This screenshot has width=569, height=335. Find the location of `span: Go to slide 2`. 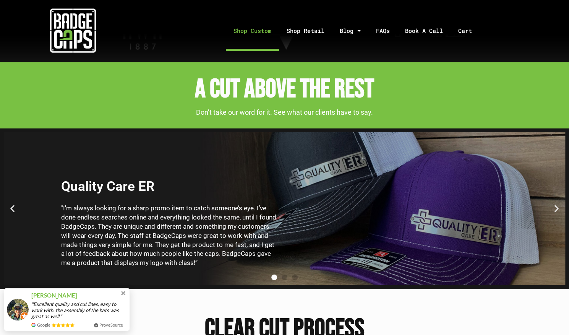

span: Go to slide 2 is located at coordinates (284, 277).